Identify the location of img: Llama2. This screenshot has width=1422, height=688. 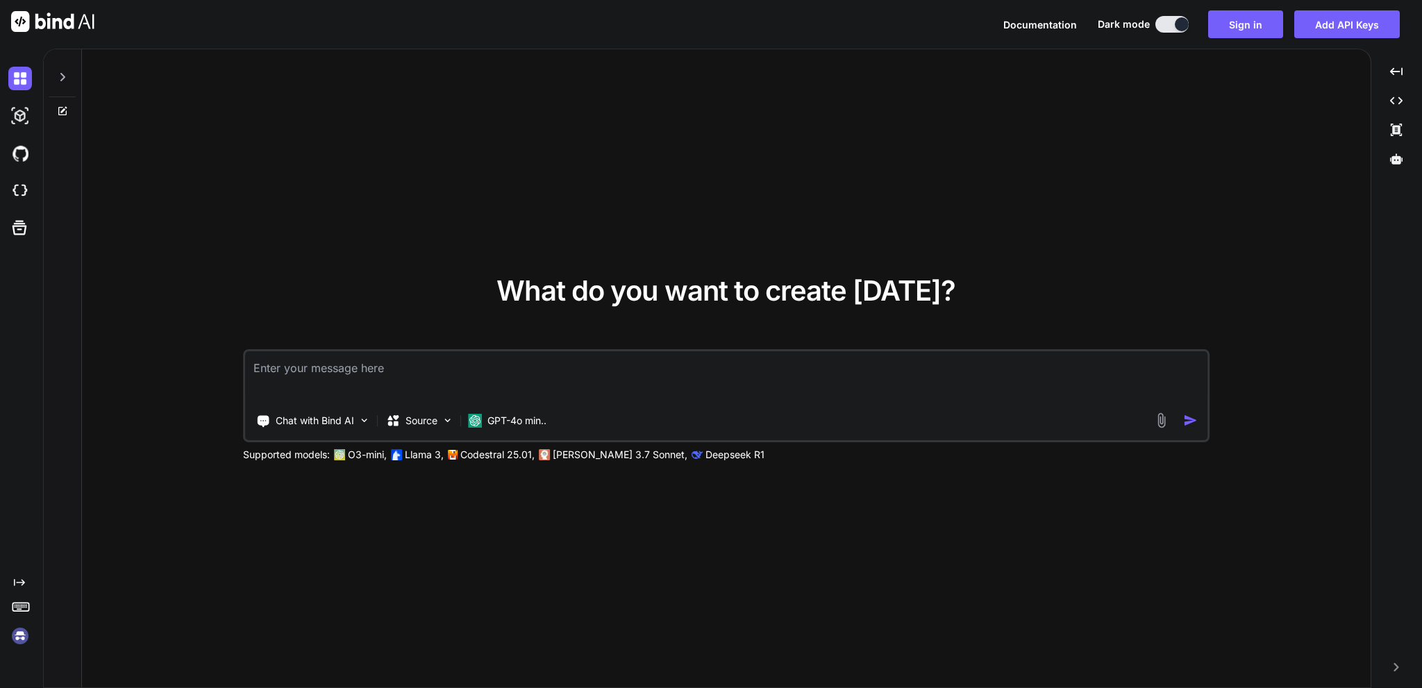
(397, 455).